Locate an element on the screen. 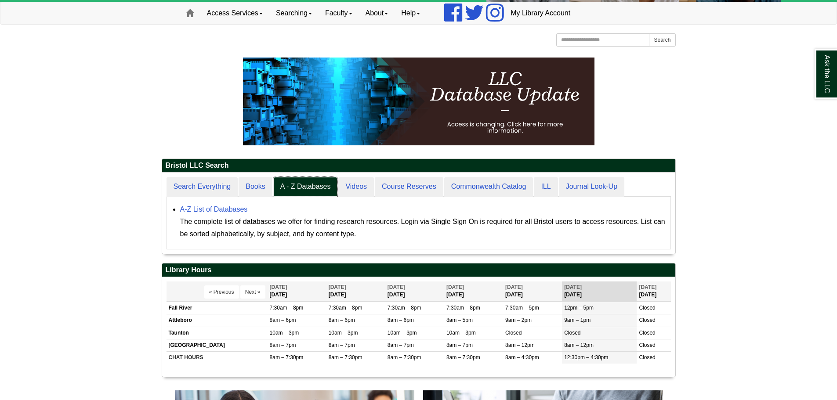  span: 7:30am – 5pm is located at coordinates (522, 308).